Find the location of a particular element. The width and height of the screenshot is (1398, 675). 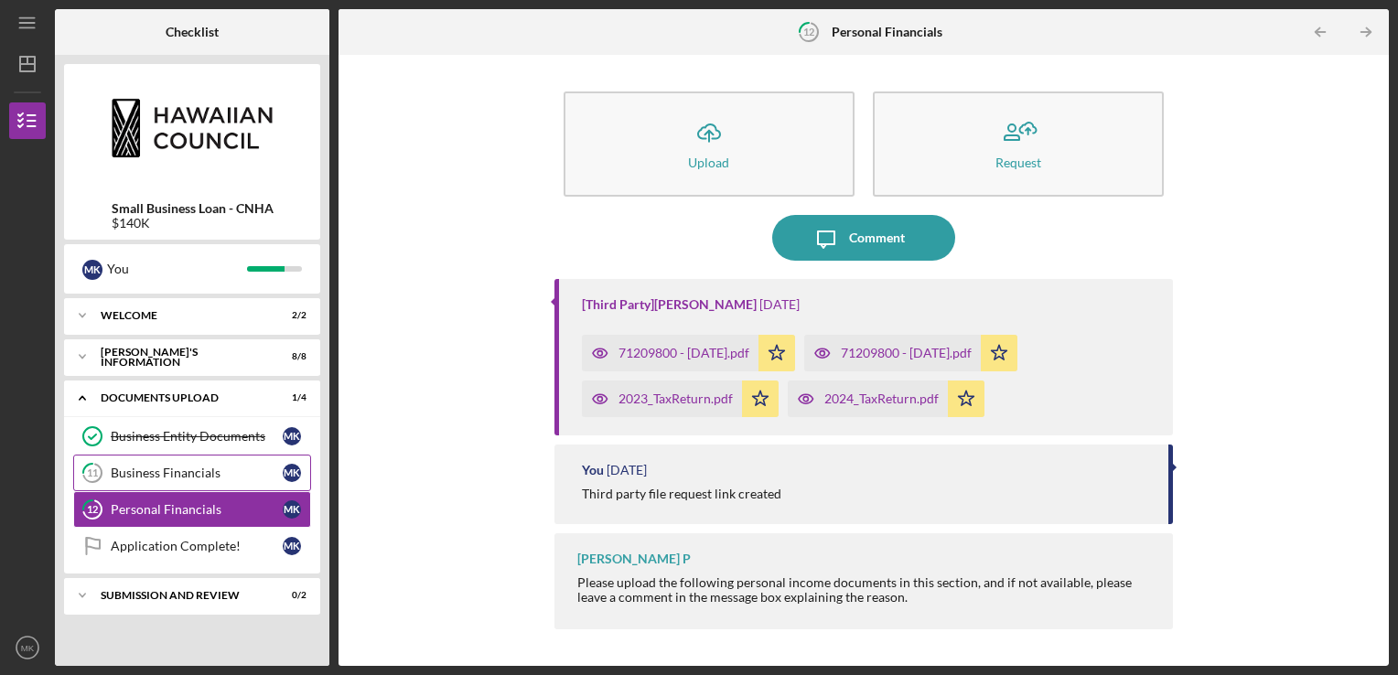

img: Product logo is located at coordinates (192, 128).